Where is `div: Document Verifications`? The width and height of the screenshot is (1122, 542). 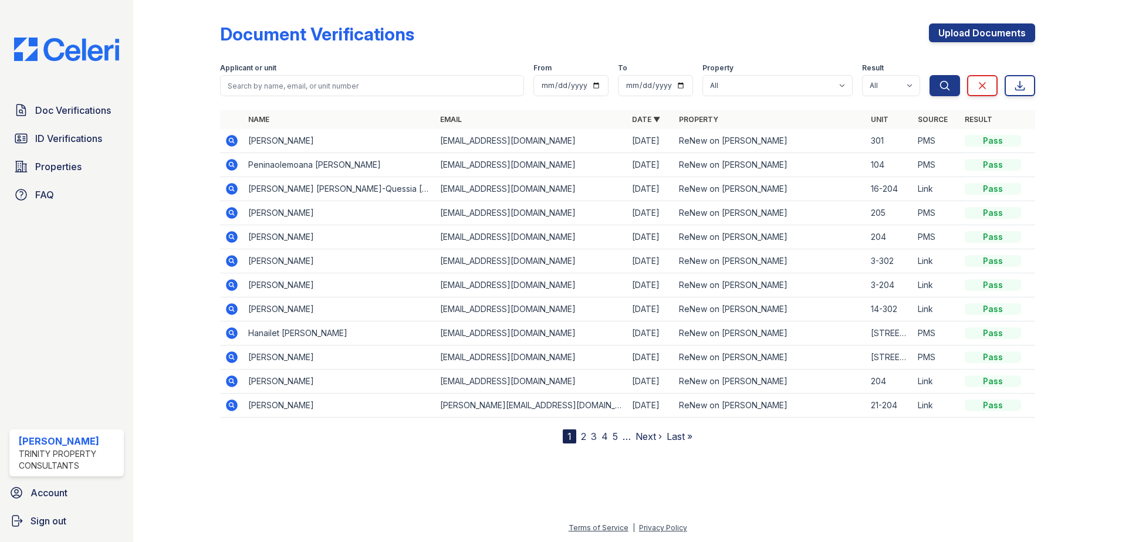
div: Document Verifications is located at coordinates (317, 34).